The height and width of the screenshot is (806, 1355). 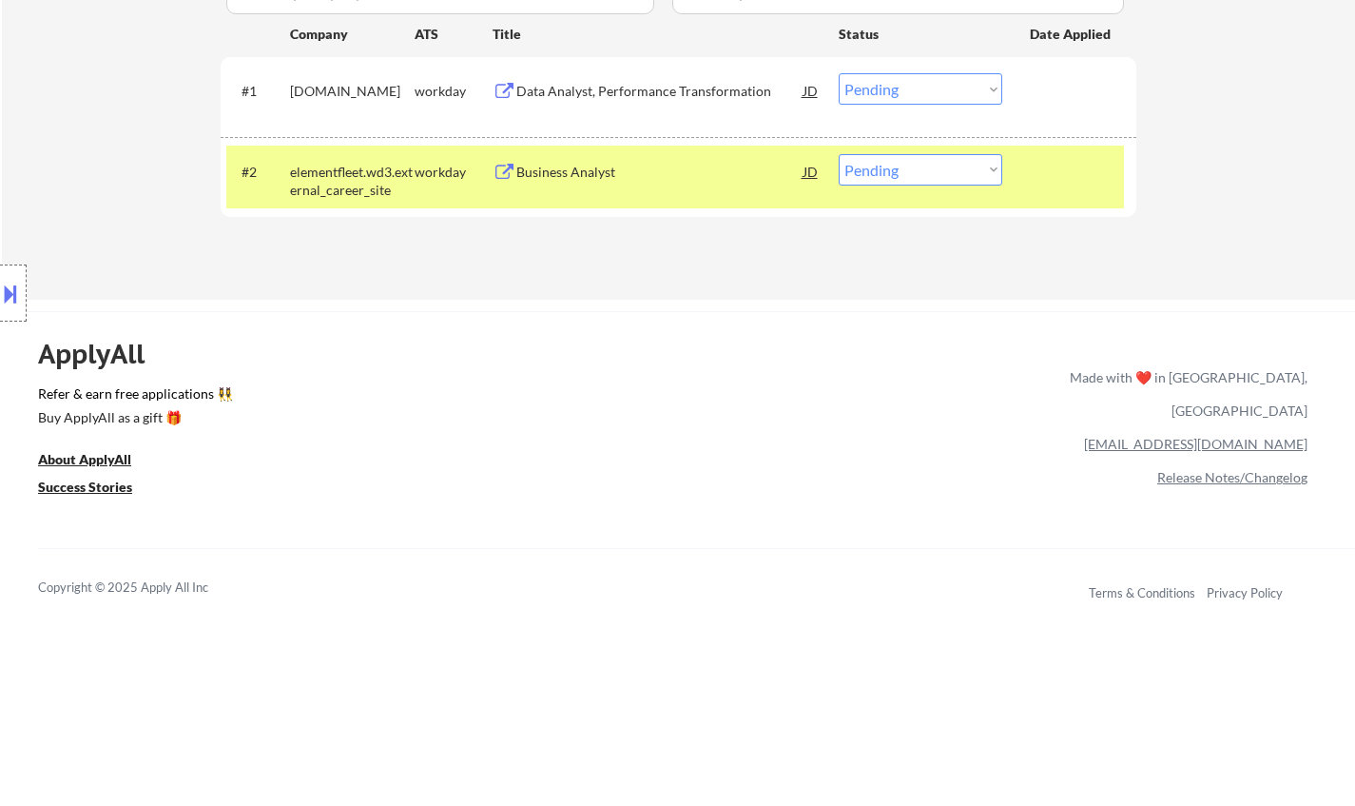 What do you see at coordinates (1072, 34) in the screenshot?
I see `div: Date Applied` at bounding box center [1072, 34].